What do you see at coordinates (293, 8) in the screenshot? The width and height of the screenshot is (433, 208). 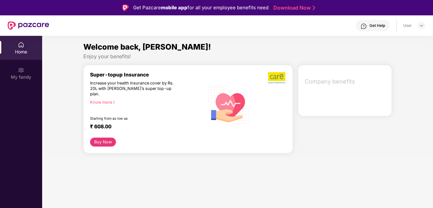 I see `a: Download Now` at bounding box center [293, 8].